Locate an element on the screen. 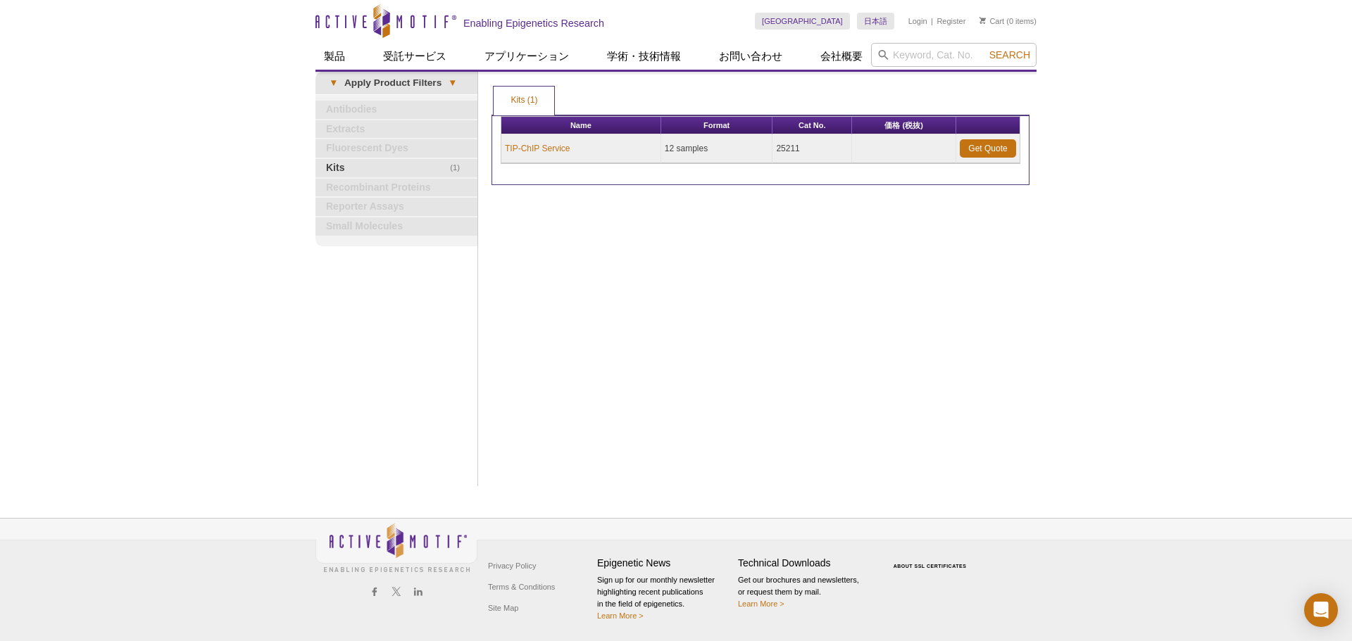 This screenshot has height=641, width=1352. a: Privacy Policy is located at coordinates (512, 566).